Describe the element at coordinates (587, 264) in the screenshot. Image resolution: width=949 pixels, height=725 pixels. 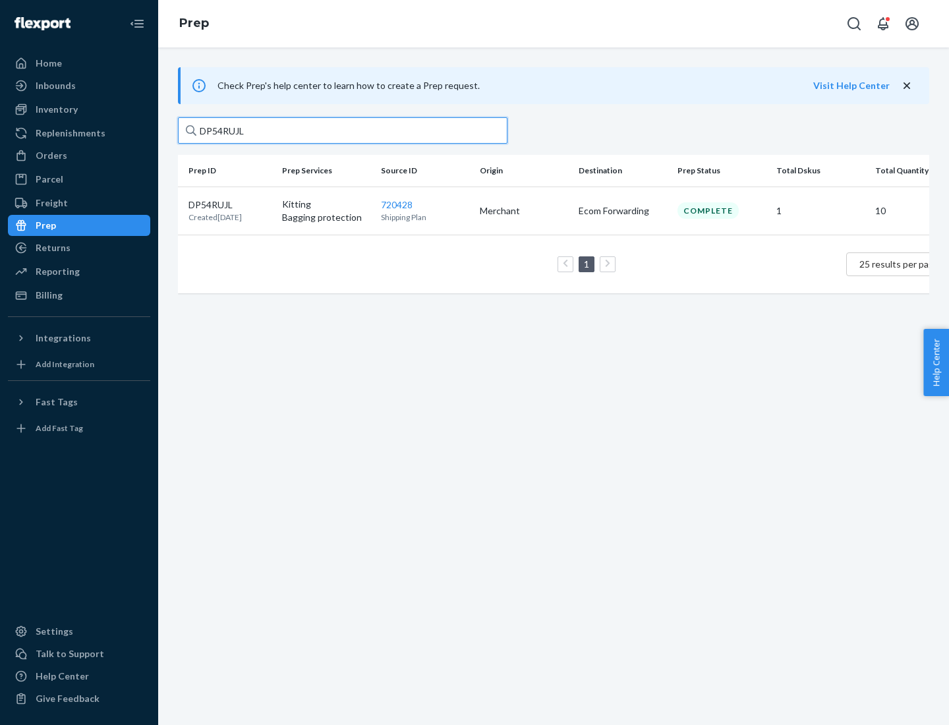
I see `a: Page 1 is your current page` at that location.